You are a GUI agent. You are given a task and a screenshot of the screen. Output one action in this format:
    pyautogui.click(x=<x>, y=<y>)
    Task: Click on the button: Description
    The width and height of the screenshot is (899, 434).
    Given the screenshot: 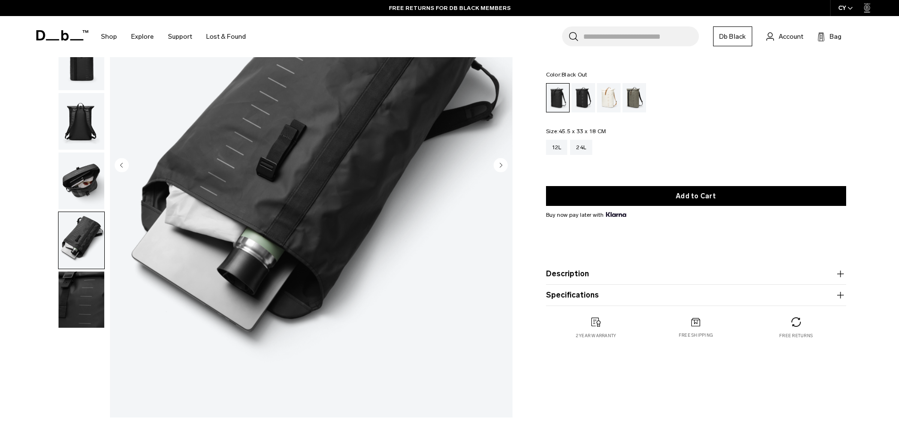 What is the action you would take?
    pyautogui.click(x=696, y=274)
    